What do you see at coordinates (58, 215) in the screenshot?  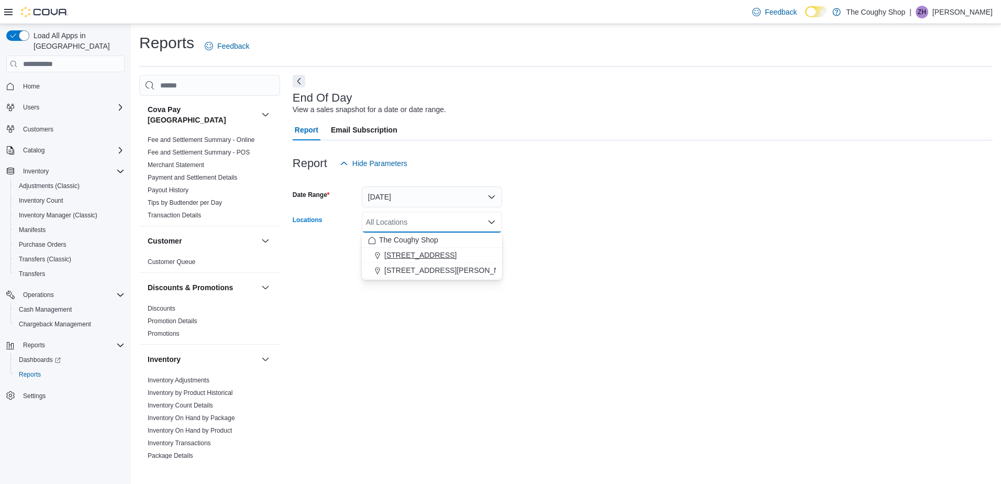 I see `span: Inventory Manager (Classic)` at bounding box center [58, 215].